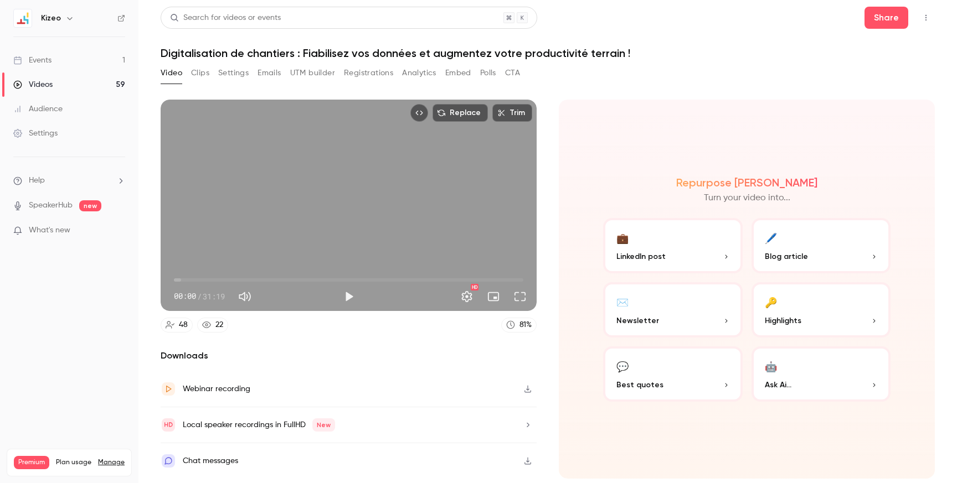  I want to click on div: 48, so click(183, 325).